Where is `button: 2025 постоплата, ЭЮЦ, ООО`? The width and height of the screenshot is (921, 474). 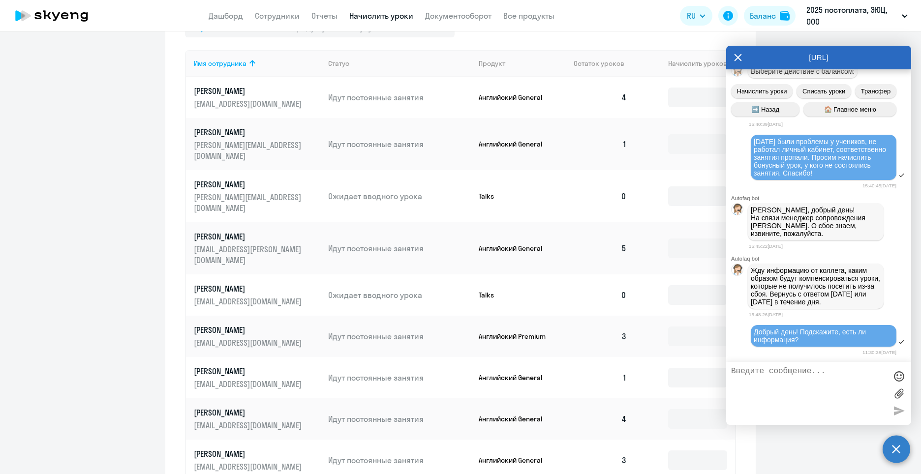
button: 2025 постоплата, ЭЮЦ, ООО is located at coordinates (857, 16).